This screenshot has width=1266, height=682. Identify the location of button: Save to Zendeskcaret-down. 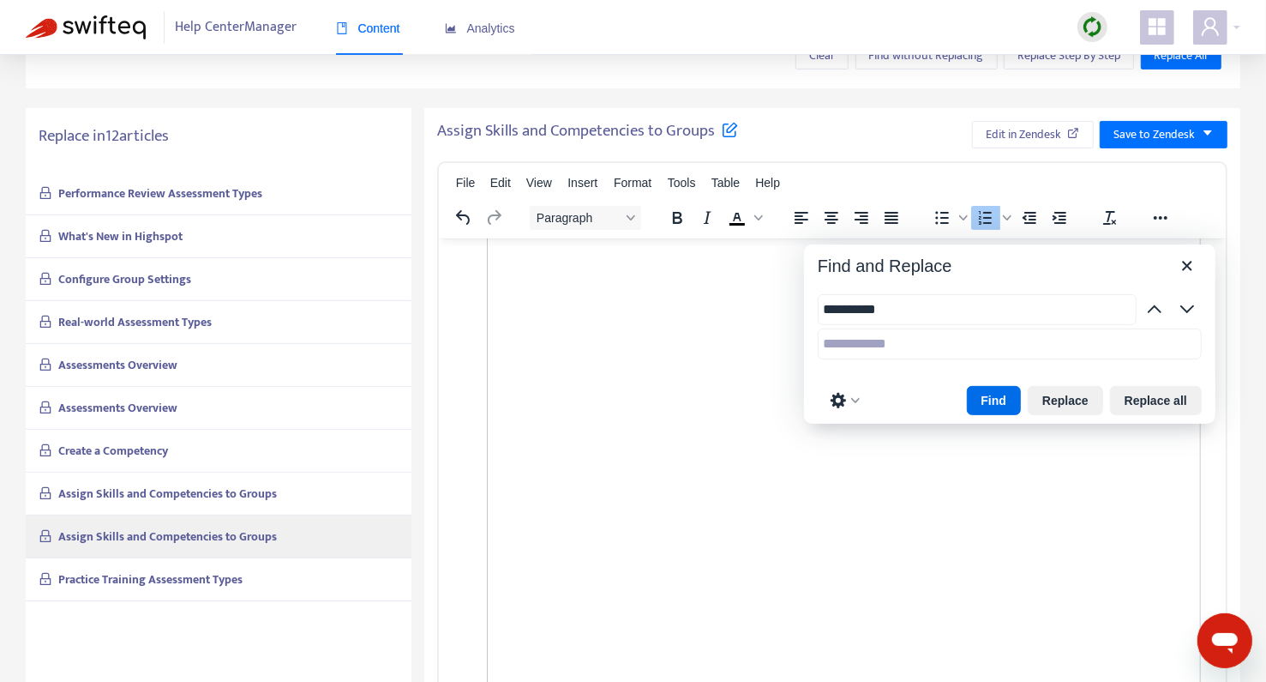
(1164, 135).